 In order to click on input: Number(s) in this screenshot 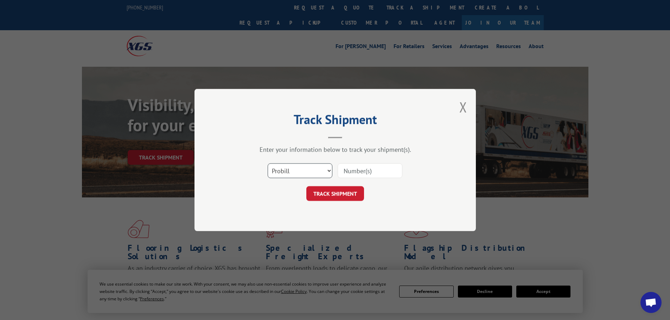, I will do `click(370, 171)`.